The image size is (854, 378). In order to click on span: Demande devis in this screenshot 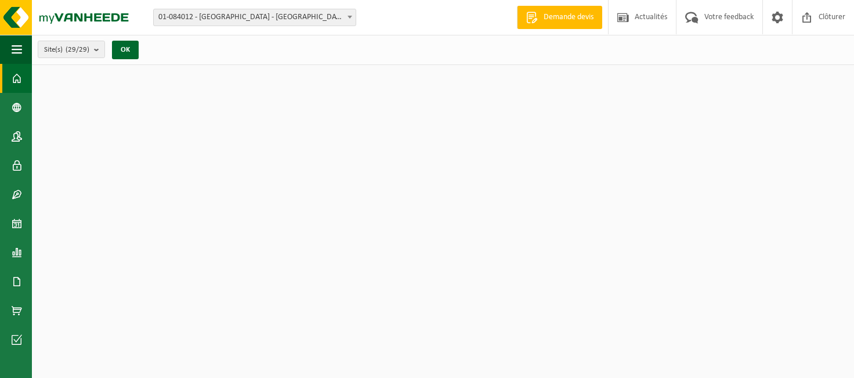, I will do `click(569, 17)`.